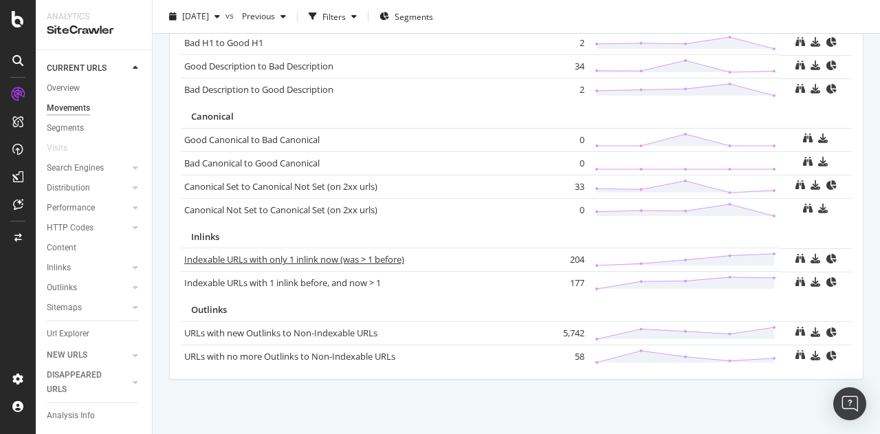  I want to click on span: 2025 Oct. 6th, so click(195, 16).